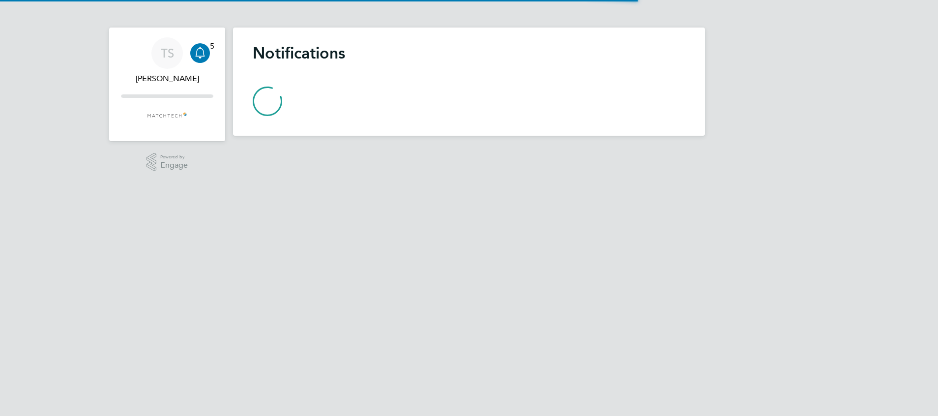 The width and height of the screenshot is (938, 416). Describe the element at coordinates (174, 157) in the screenshot. I see `span: Powered by` at that location.